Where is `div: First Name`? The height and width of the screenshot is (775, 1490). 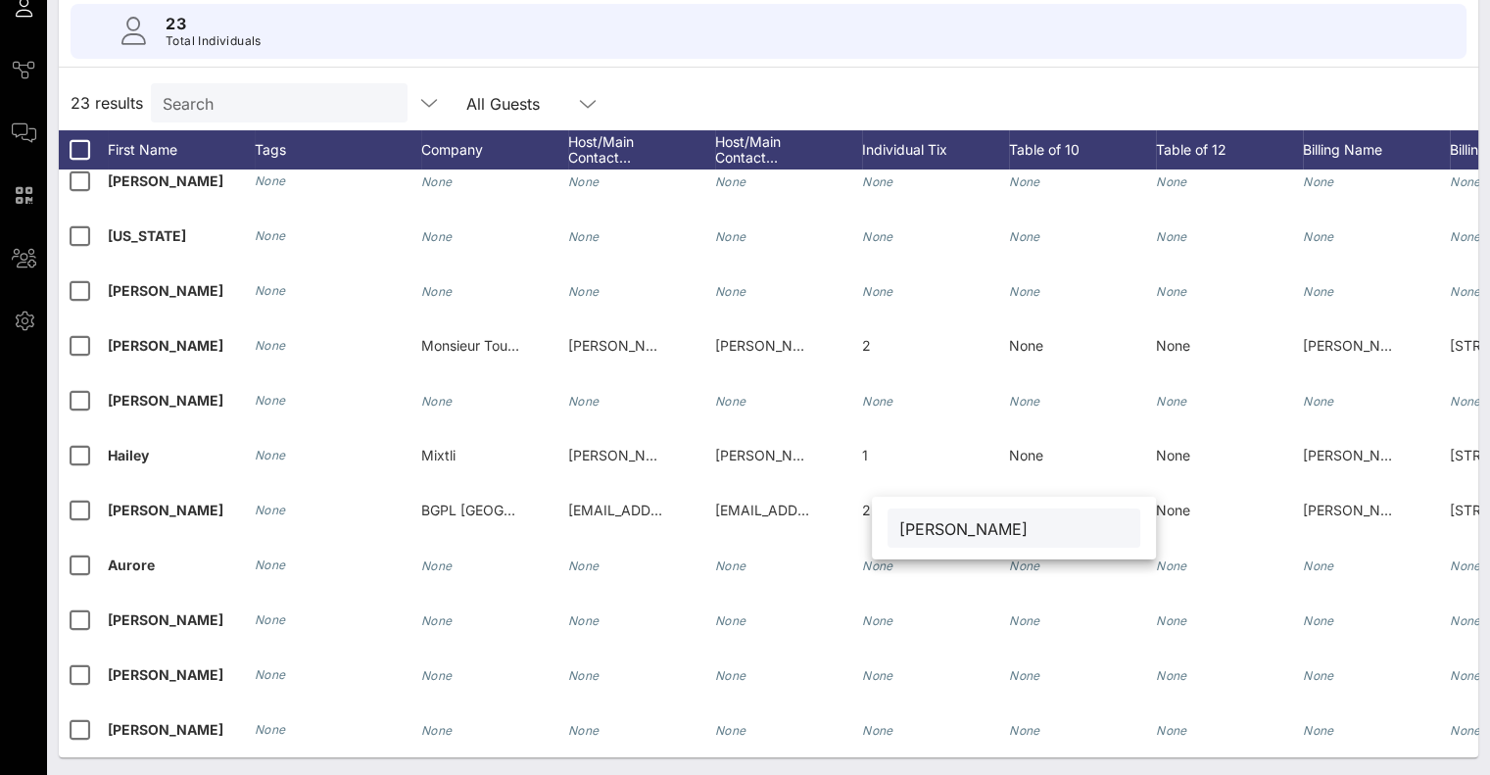
div: First Name is located at coordinates (181, 150).